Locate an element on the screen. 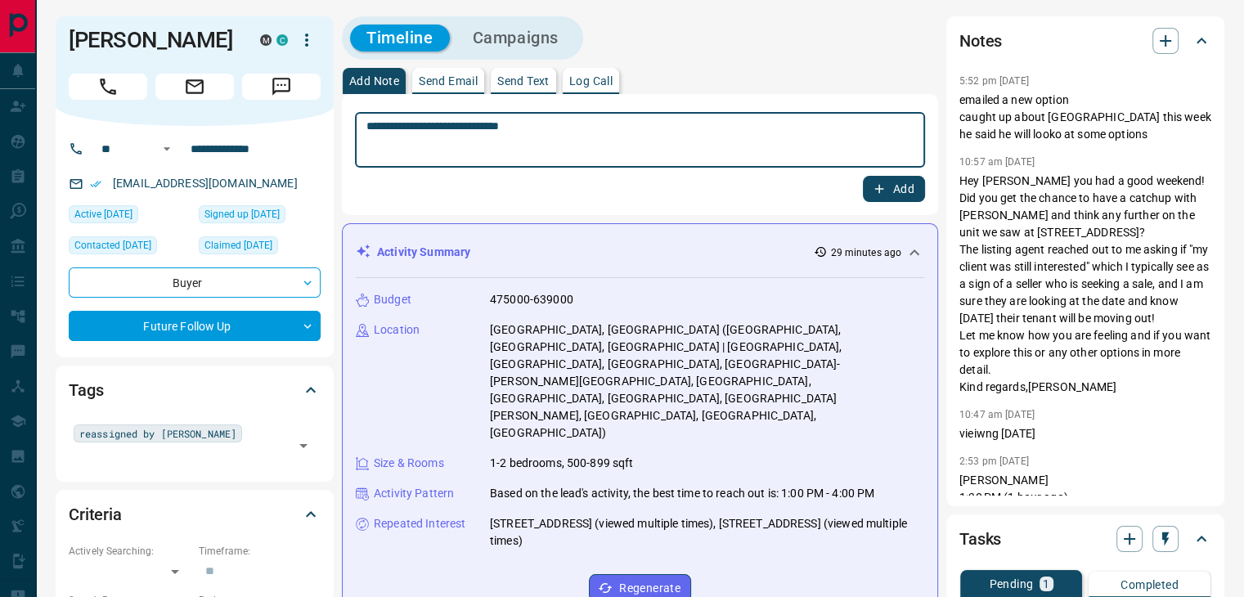 Image resolution: width=1244 pixels, height=597 pixels. button: Timeline is located at coordinates (400, 38).